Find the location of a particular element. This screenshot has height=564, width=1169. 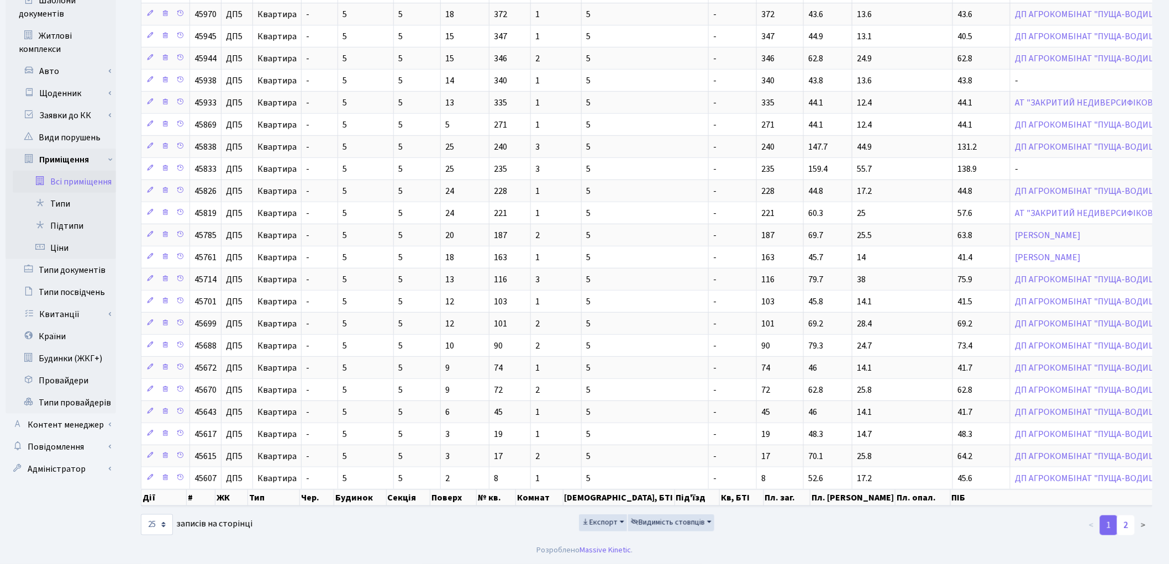

span: 45970 is located at coordinates (206, 14).